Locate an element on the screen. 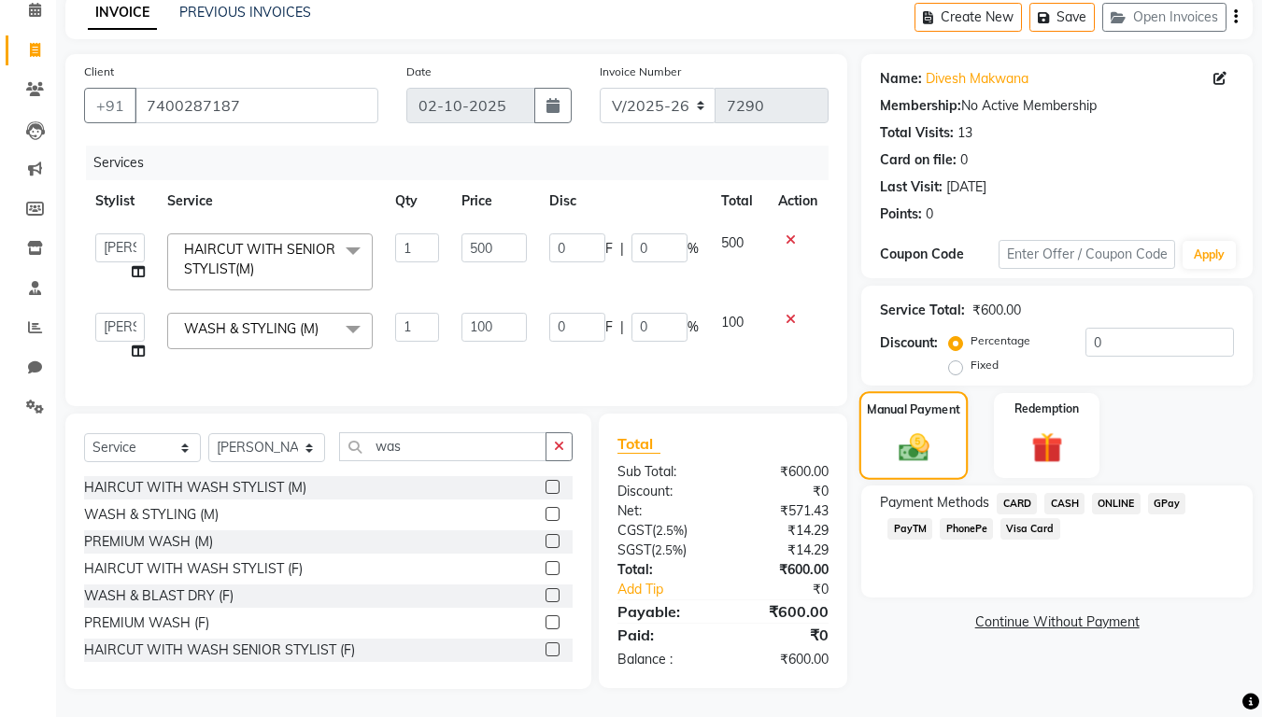 This screenshot has width=1262, height=717. th: Price is located at coordinates (493, 201).